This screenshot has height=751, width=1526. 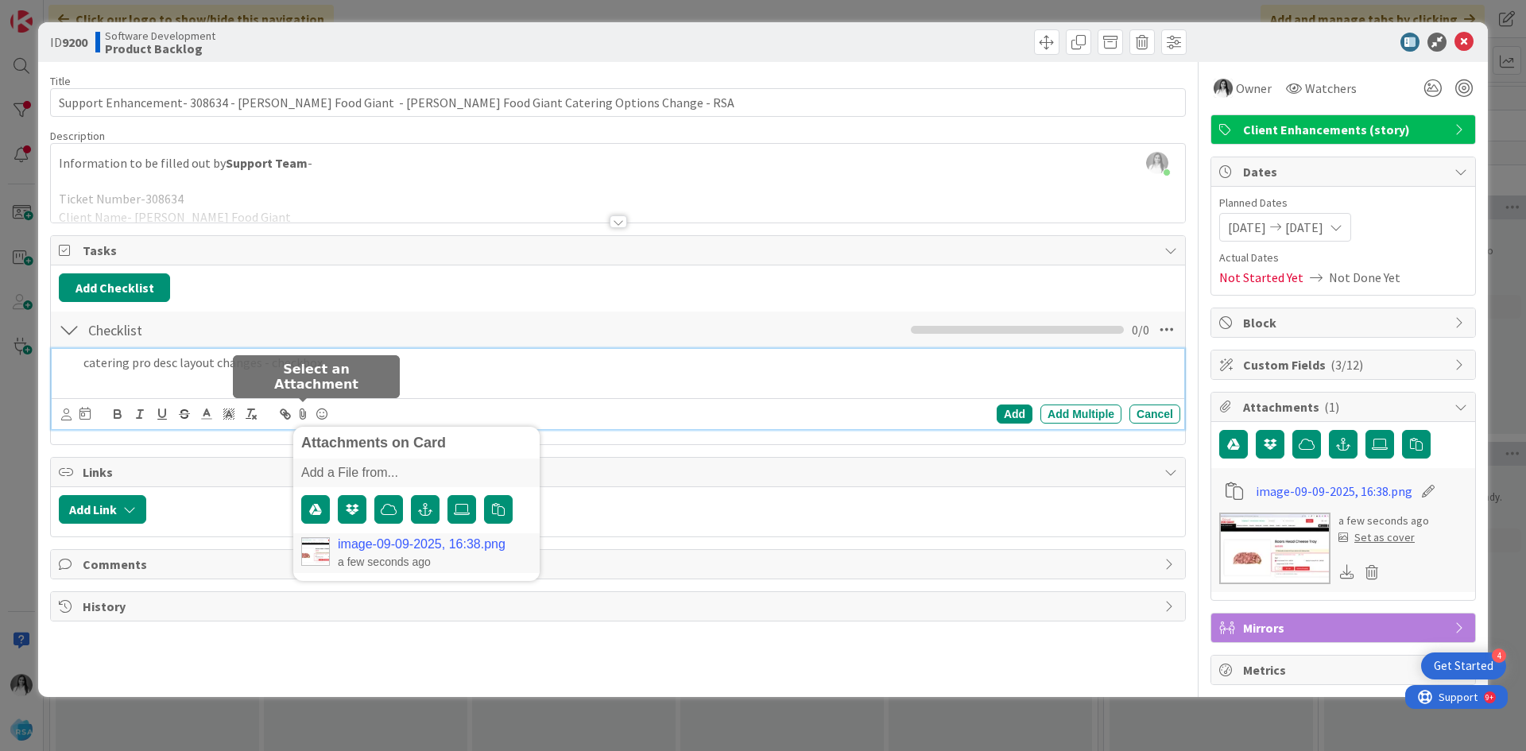 I want to click on img: JbJjnA6jwQjbMO45oKCiXYnue5pltFIo.png, so click(x=1157, y=163).